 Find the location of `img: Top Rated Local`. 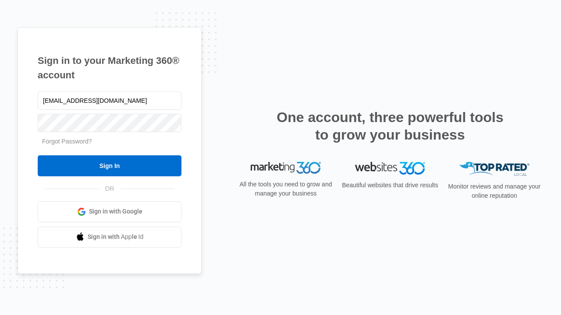

img: Top Rated Local is located at coordinates (494, 169).